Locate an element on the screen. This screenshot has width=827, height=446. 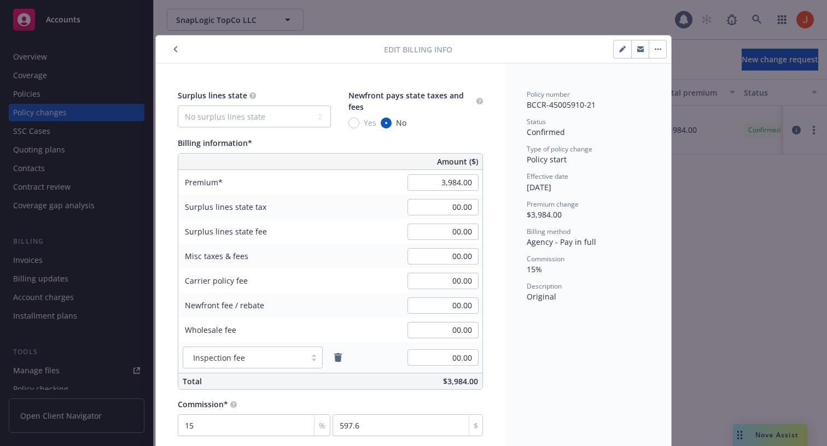
span: Newfront pays state taxes and fees is located at coordinates (406, 101).